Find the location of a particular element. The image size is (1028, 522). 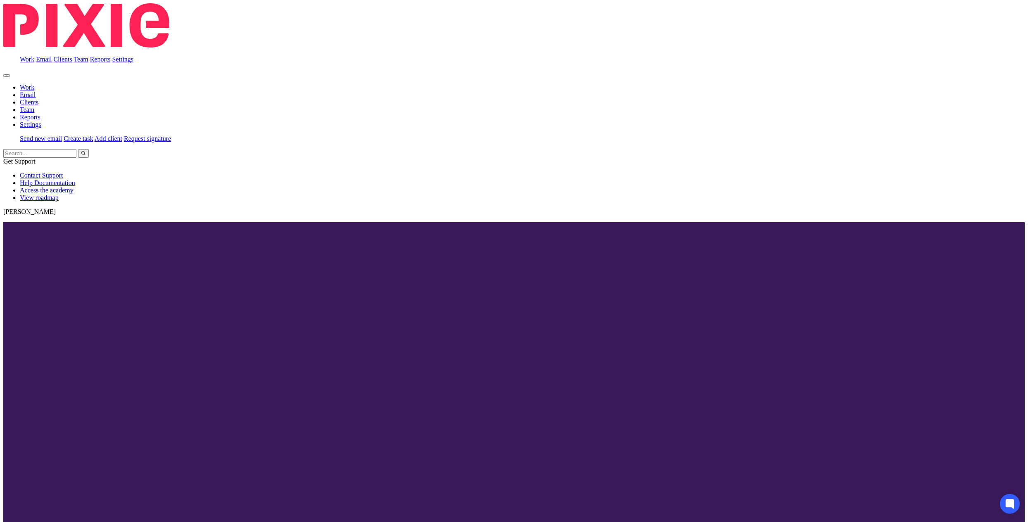

a: Help Documentation is located at coordinates (47, 183).